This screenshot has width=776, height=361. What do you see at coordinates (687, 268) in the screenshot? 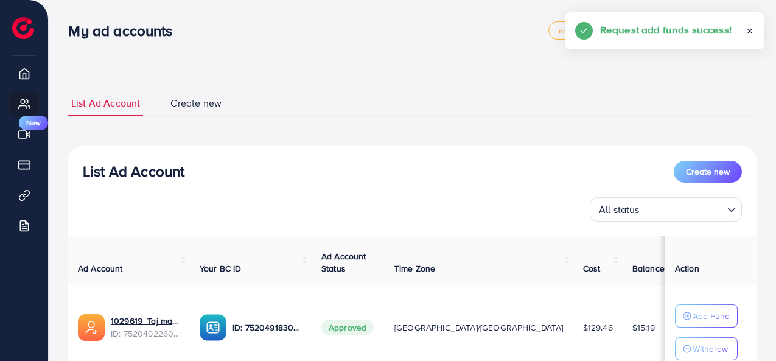
I see `span: Action` at bounding box center [687, 268].